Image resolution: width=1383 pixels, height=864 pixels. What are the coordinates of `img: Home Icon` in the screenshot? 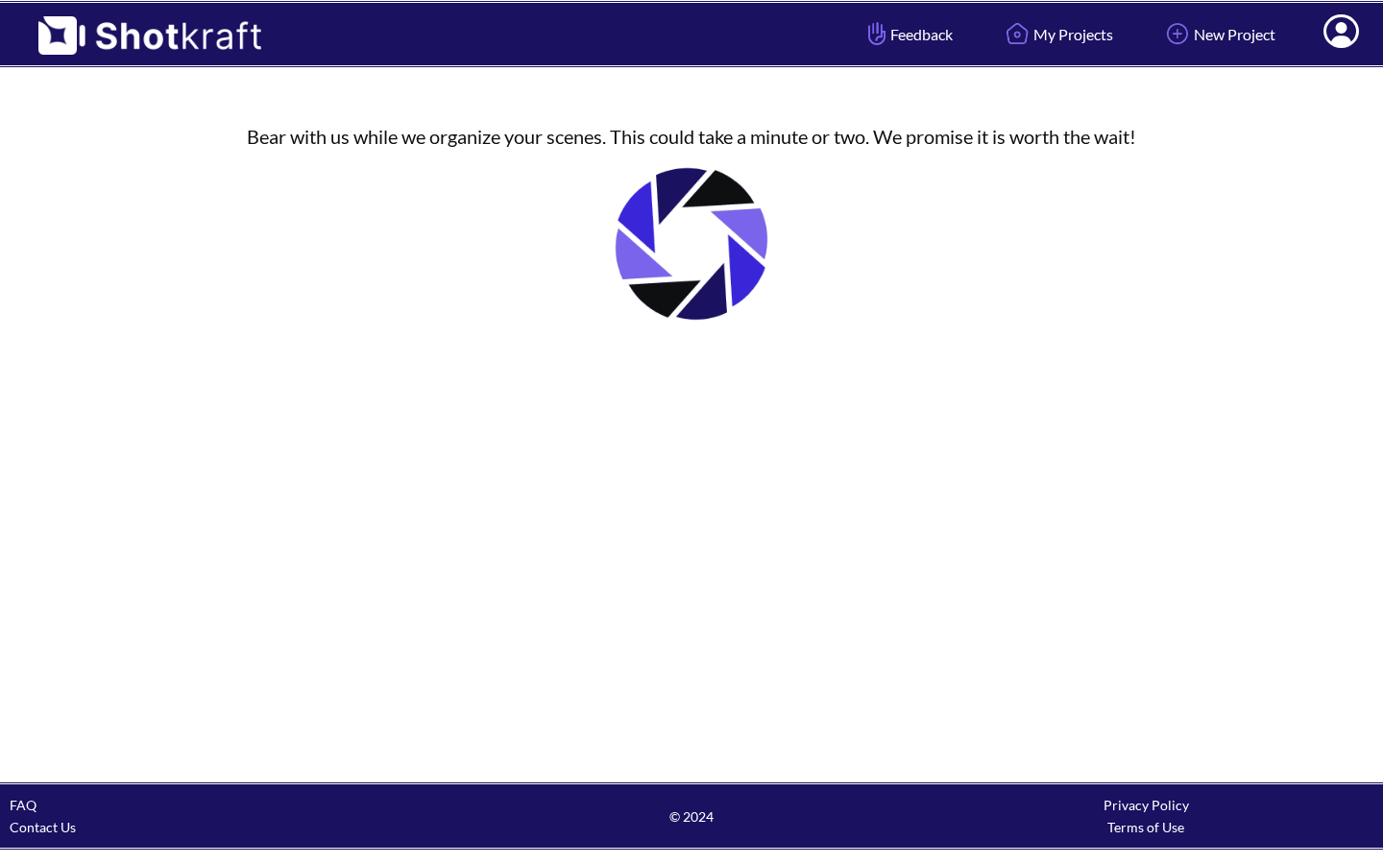 It's located at (1017, 34).